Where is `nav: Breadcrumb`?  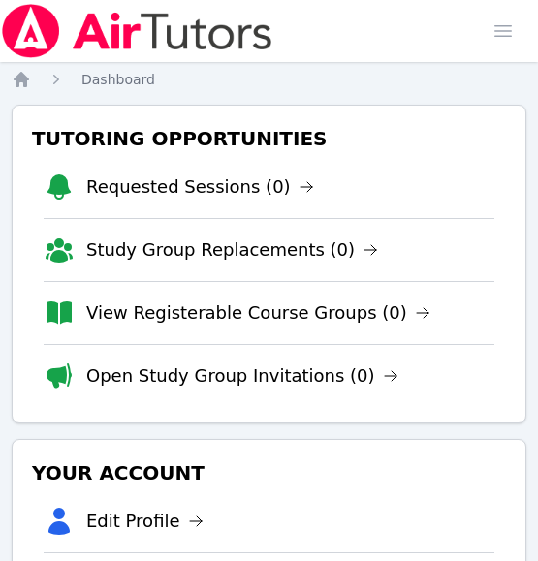 nav: Breadcrumb is located at coordinates (269, 79).